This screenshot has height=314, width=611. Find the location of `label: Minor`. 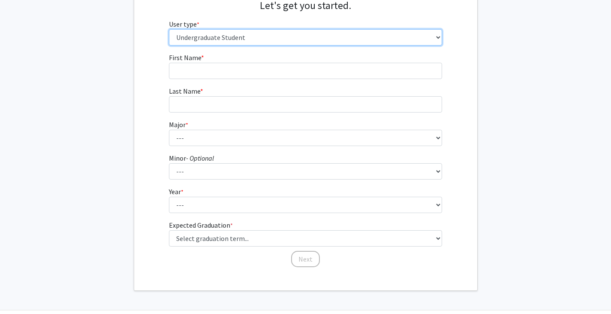

label: Minor is located at coordinates (191, 158).